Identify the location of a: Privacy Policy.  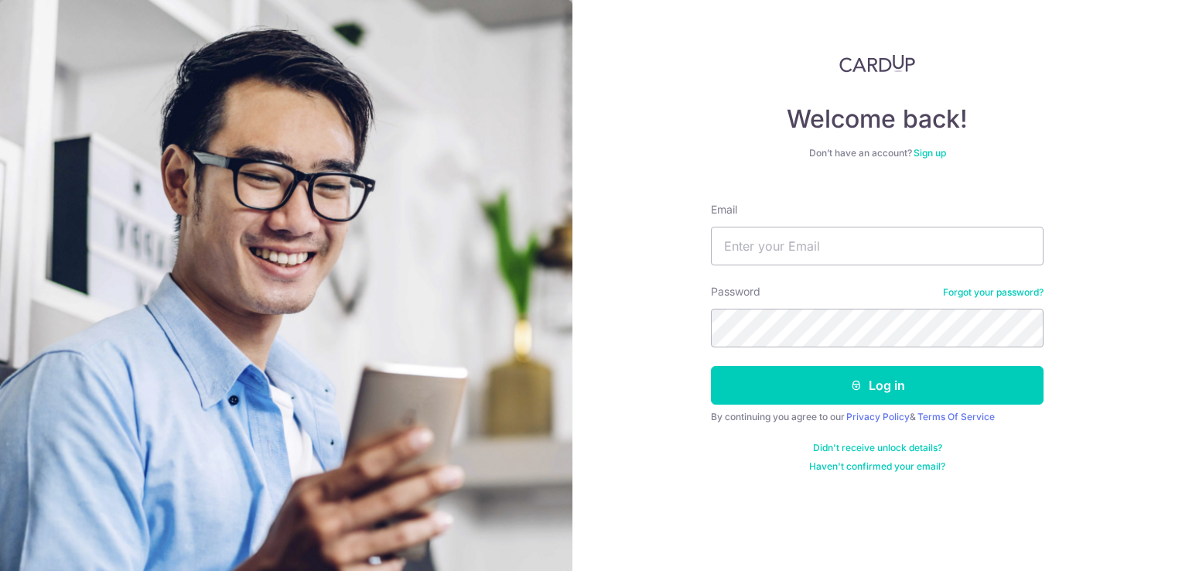
(878, 416).